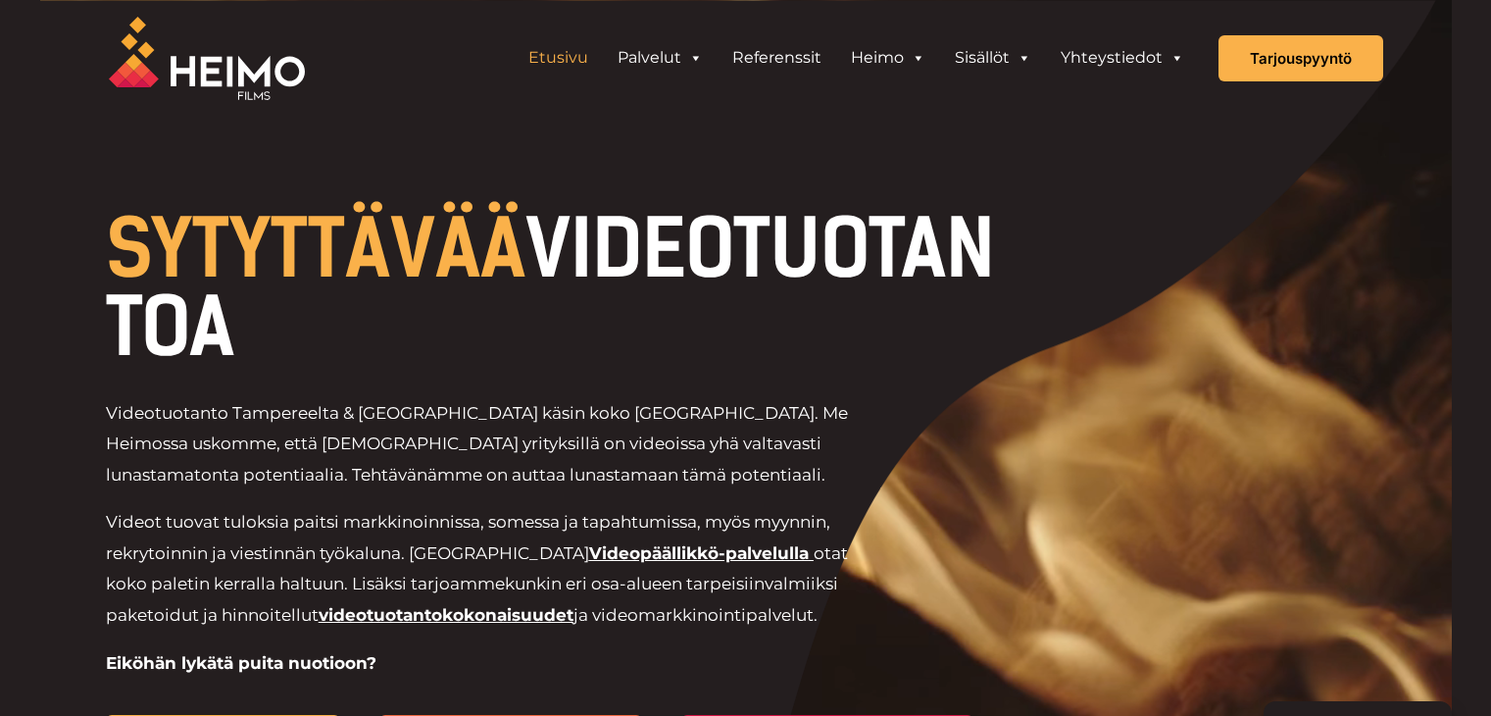  What do you see at coordinates (316, 249) in the screenshot?
I see `span: SYTYTTÄVÄÄ` at bounding box center [316, 249].